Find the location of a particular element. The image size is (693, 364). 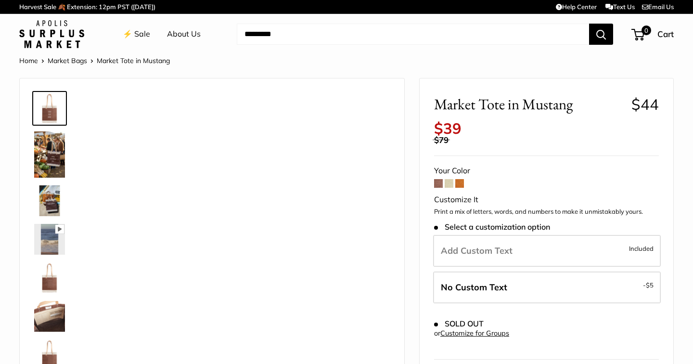

span: Add Custom Text is located at coordinates (476, 250).